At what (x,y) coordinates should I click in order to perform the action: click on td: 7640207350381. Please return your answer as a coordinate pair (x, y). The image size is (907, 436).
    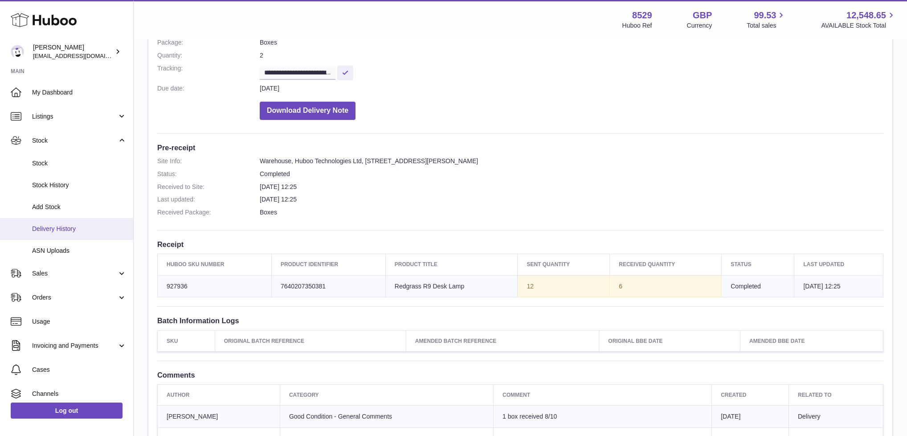
    Looking at the image, I should click on (328, 286).